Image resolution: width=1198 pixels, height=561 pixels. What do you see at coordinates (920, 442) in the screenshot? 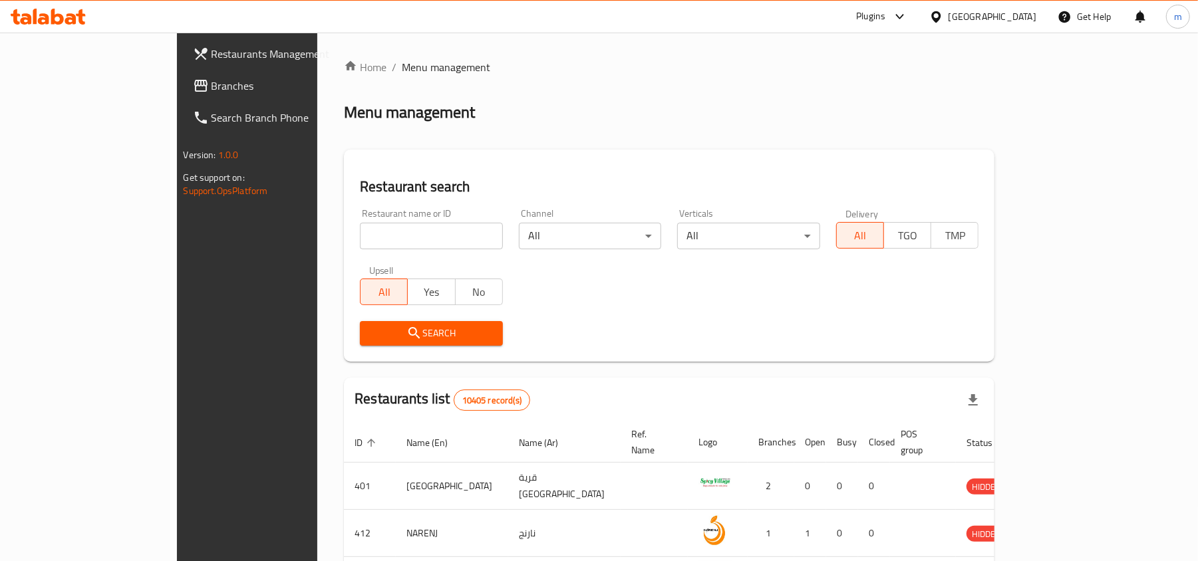
I see `span: POS group` at bounding box center [920, 442].